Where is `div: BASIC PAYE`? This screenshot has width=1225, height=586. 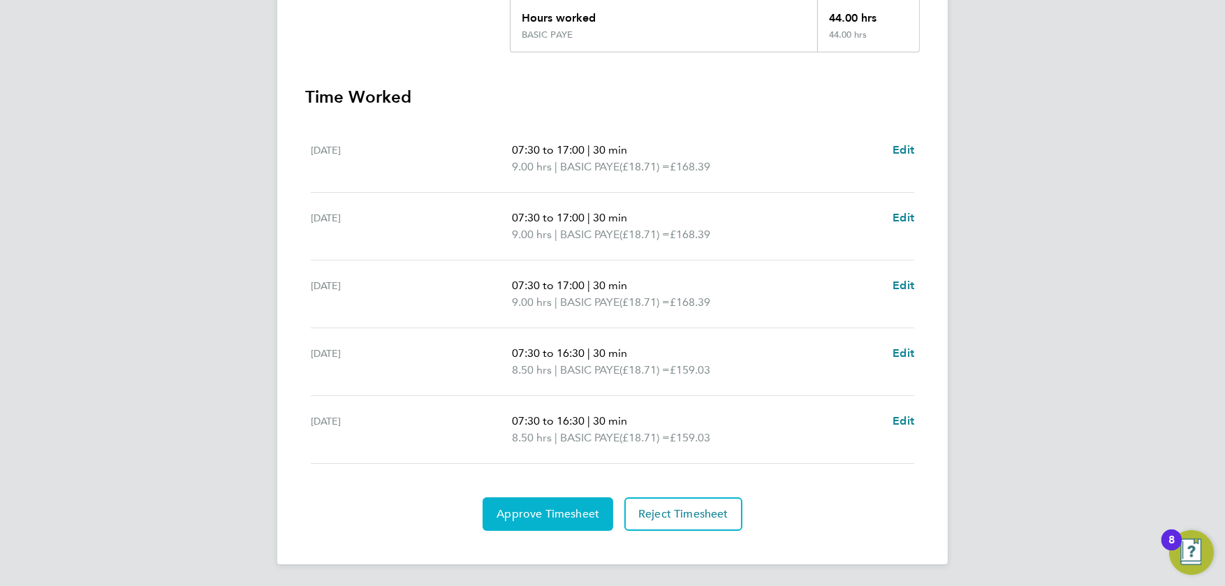 div: BASIC PAYE is located at coordinates (547, 35).